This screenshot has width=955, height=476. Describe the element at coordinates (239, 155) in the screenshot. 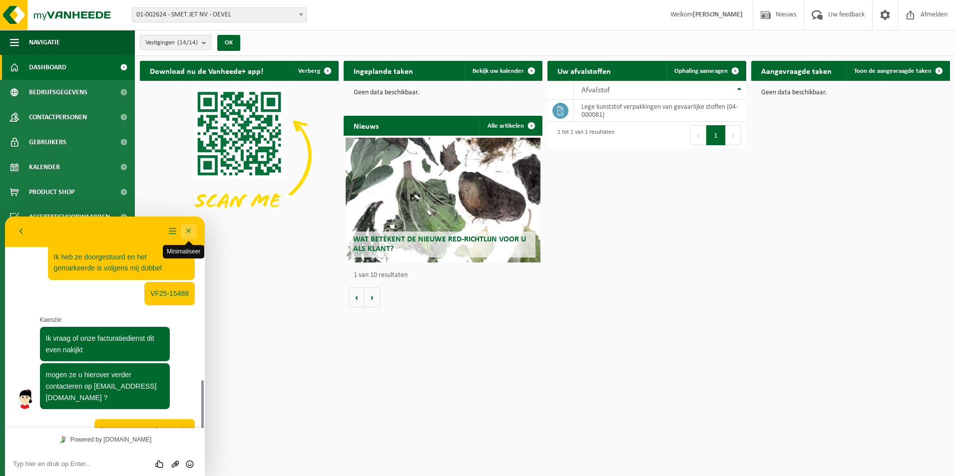

I see `img: Download de VHEPlus App` at that location.